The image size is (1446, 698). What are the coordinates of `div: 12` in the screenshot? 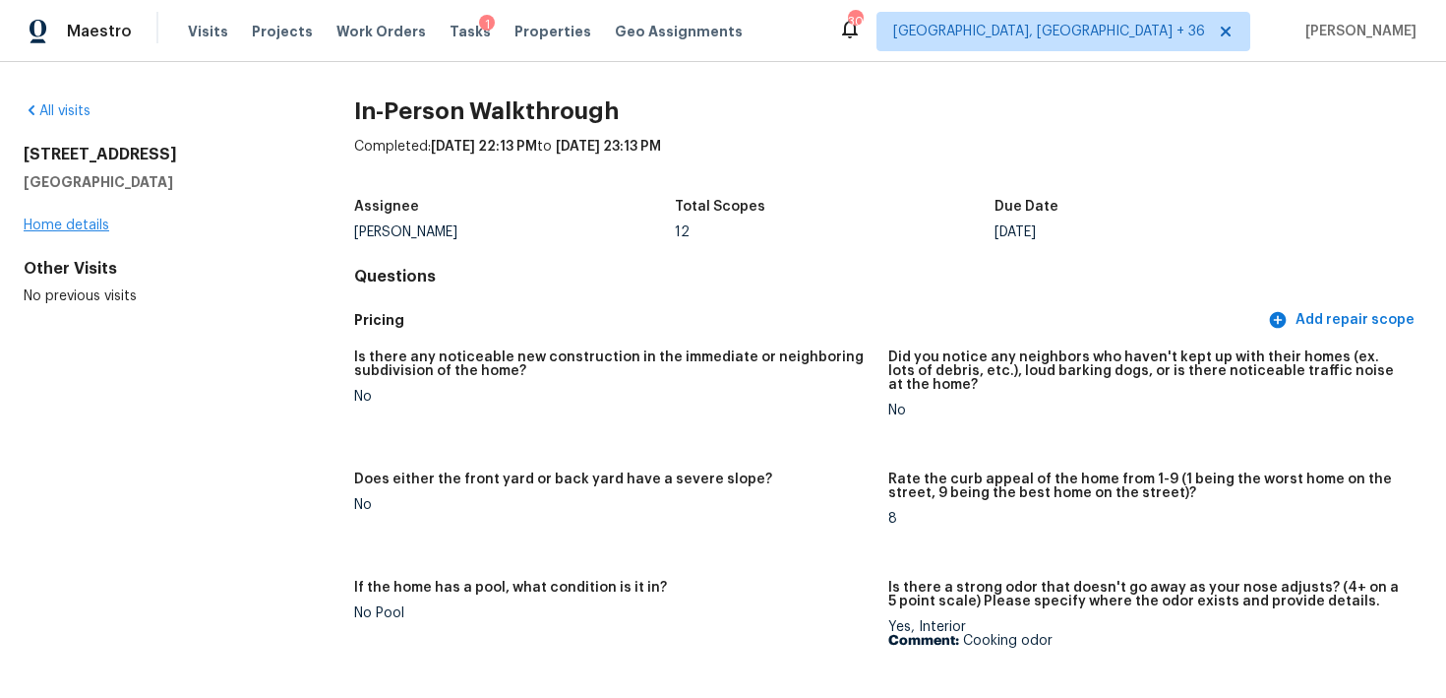 It's located at (835, 232).